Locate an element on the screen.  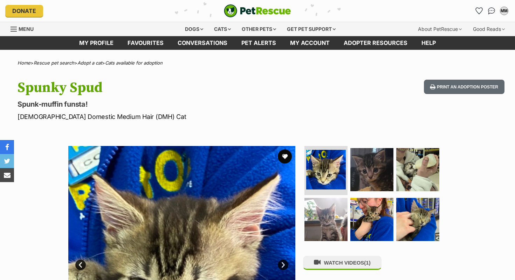
a: Menu is located at coordinates (25, 28).